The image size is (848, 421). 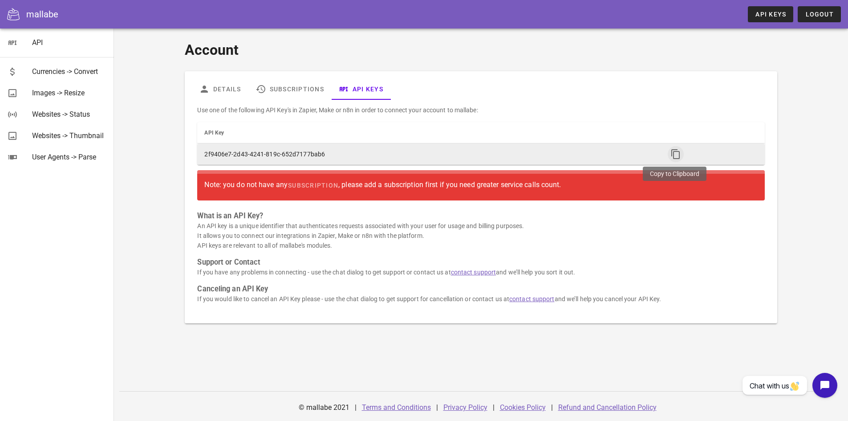 I want to click on div: Websites -> Thumbnail, so click(x=69, y=135).